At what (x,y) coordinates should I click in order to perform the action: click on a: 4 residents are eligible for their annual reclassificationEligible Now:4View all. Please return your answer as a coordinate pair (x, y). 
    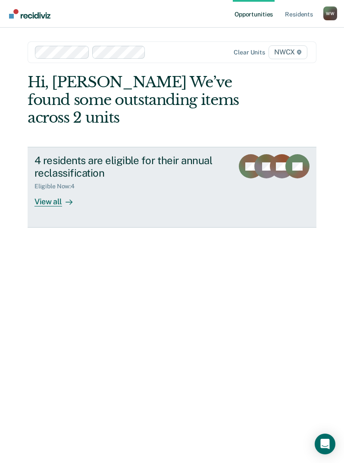
    Looking at the image, I should click on (172, 187).